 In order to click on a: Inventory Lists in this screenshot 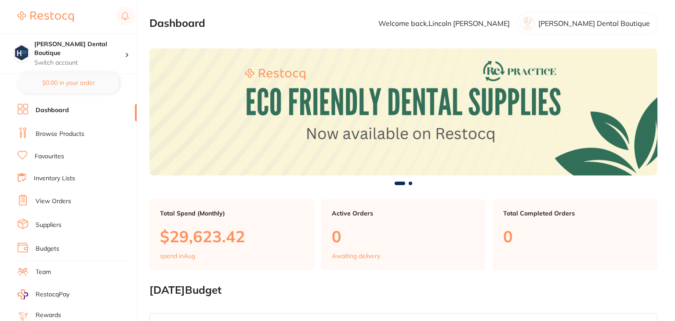, I will do `click(55, 178)`.